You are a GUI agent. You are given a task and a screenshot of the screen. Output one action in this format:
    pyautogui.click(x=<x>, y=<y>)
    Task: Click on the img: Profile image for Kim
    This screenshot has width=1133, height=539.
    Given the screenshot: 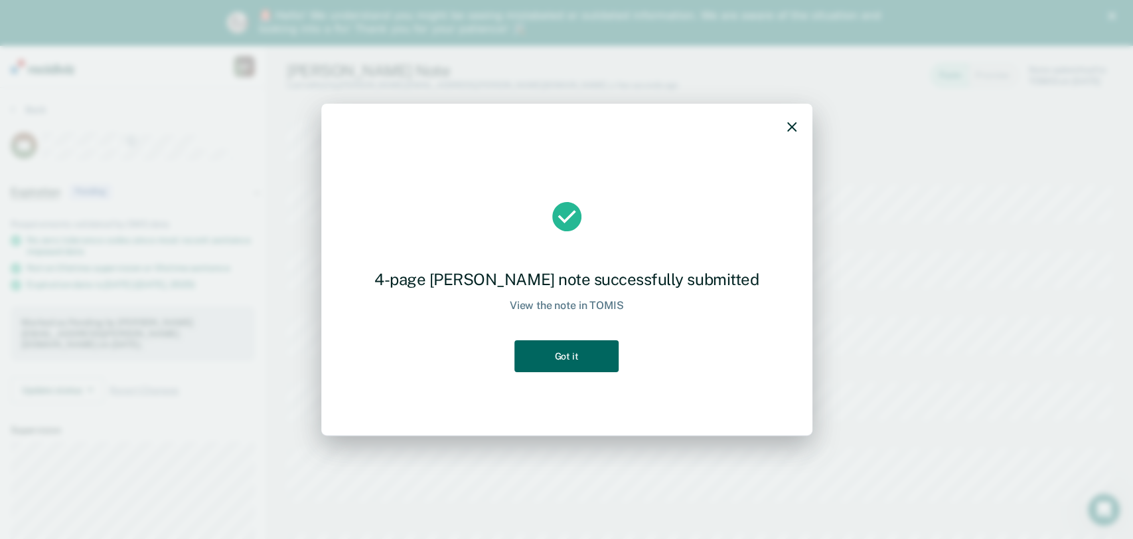 What is the action you would take?
    pyautogui.click(x=238, y=23)
    